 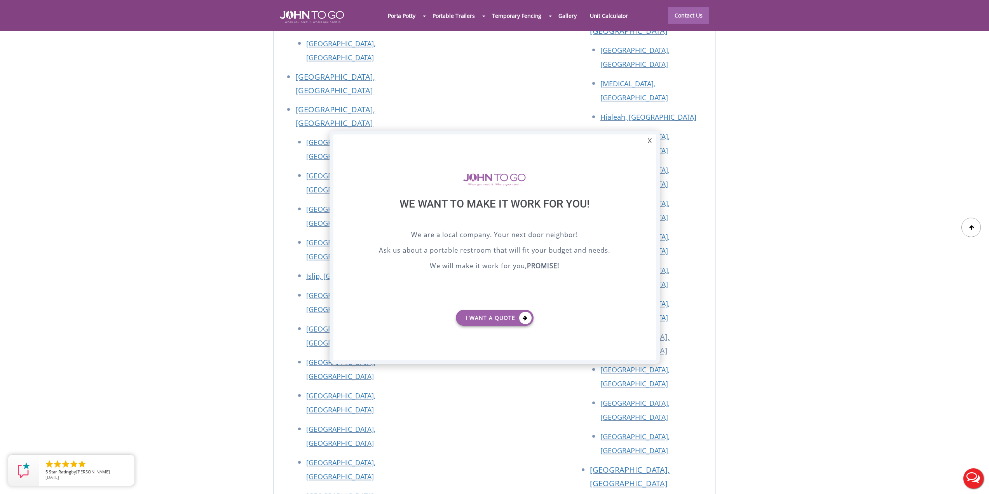 I want to click on p: We are a local company. Your next door neighbor!, so click(x=495, y=235).